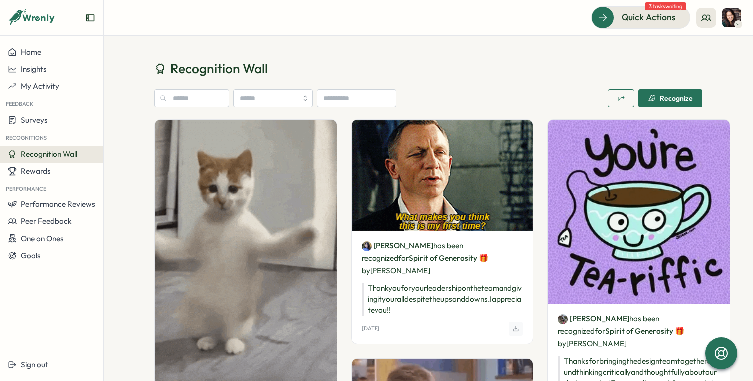 This screenshot has width=753, height=381. Describe the element at coordinates (442, 299) in the screenshot. I see `p: Thank you for your leadership on the team and giving it your all despite the ups and downs. I app...` at that location.